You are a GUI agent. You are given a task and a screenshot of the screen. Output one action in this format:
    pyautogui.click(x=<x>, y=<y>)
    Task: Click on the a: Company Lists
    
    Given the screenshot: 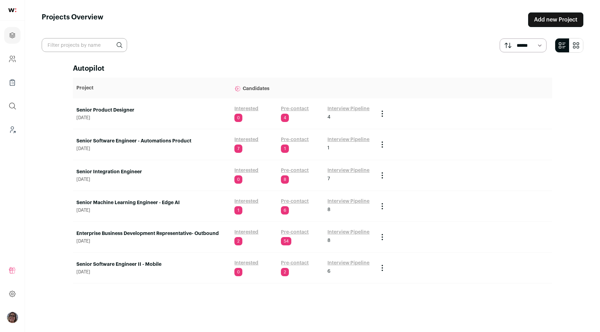 What is the action you would take?
    pyautogui.click(x=12, y=83)
    